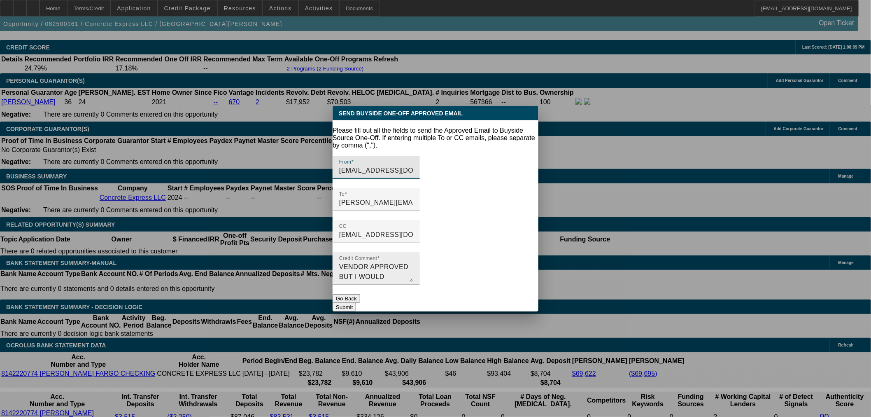 The width and height of the screenshot is (871, 417). I want to click on button: Go Back, so click(346, 298).